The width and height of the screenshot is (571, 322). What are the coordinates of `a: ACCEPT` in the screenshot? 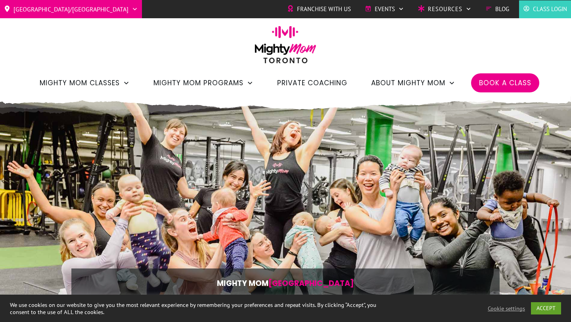 It's located at (546, 308).